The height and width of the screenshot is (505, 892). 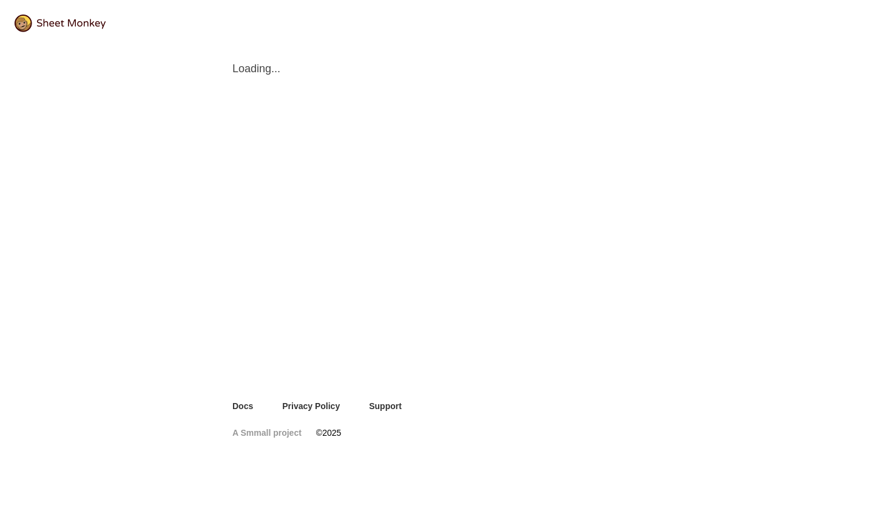 What do you see at coordinates (385, 406) in the screenshot?
I see `a: Support` at bounding box center [385, 406].